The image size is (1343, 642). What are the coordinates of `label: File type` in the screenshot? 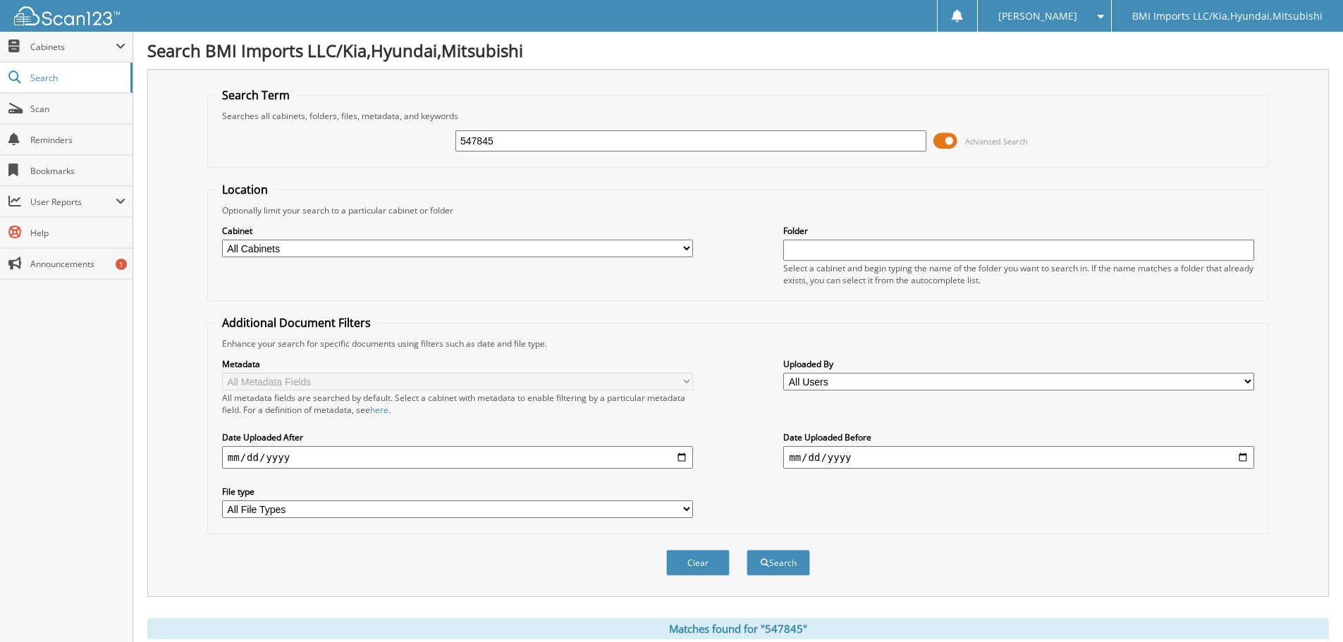 It's located at (458, 491).